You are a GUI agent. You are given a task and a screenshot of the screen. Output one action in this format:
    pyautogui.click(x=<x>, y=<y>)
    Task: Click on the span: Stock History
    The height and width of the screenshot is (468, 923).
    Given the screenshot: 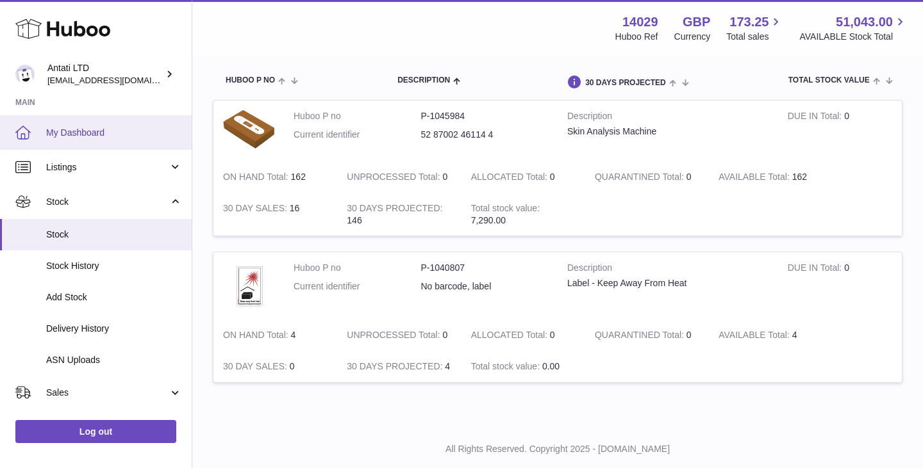 What is the action you would take?
    pyautogui.click(x=114, y=266)
    